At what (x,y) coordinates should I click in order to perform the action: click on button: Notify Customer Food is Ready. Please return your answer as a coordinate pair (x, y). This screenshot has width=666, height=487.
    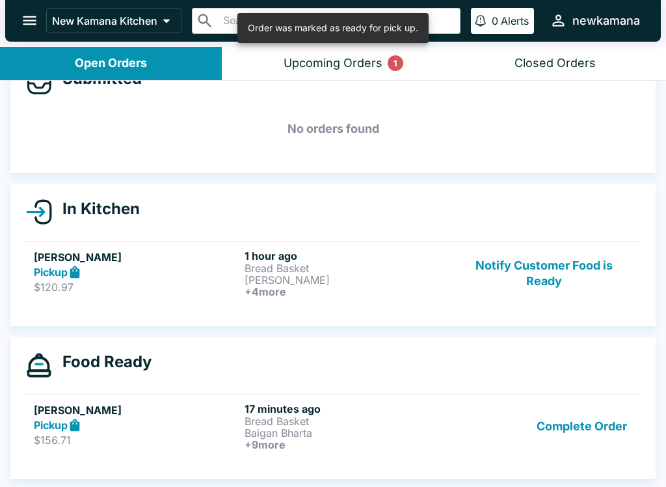
    Looking at the image, I should click on (544, 273).